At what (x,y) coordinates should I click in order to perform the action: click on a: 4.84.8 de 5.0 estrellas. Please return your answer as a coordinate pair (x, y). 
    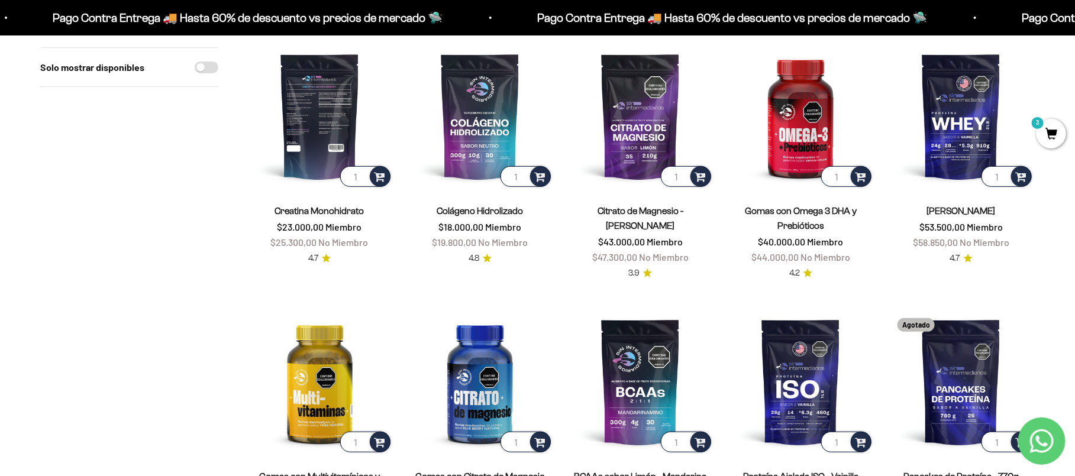
    Looking at the image, I should click on (480, 259).